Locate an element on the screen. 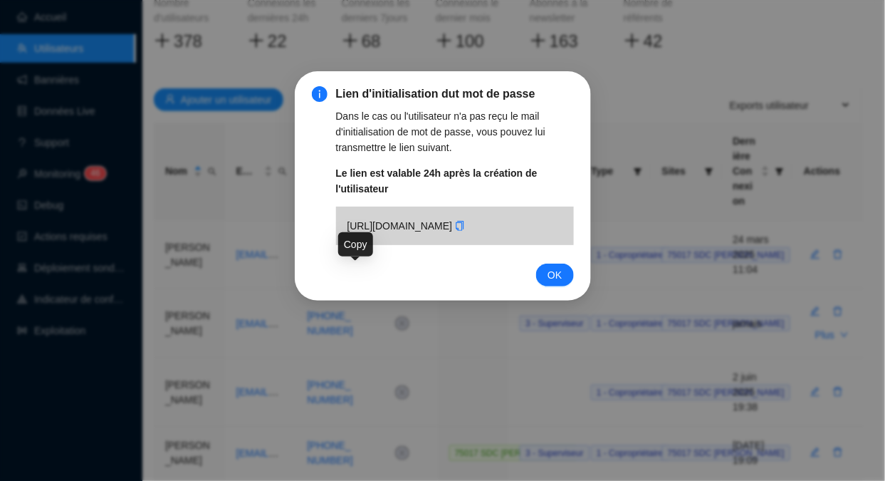  button: OK is located at coordinates (555, 275).